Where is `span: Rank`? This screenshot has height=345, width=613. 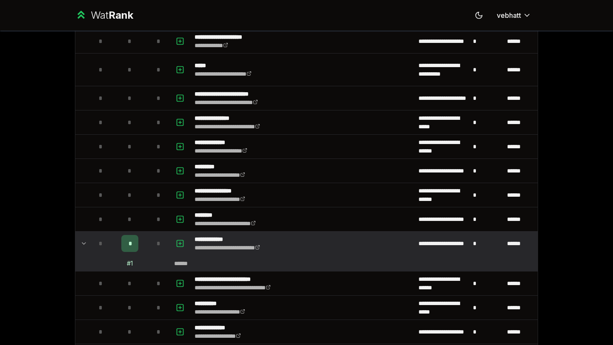 span: Rank is located at coordinates (121, 15).